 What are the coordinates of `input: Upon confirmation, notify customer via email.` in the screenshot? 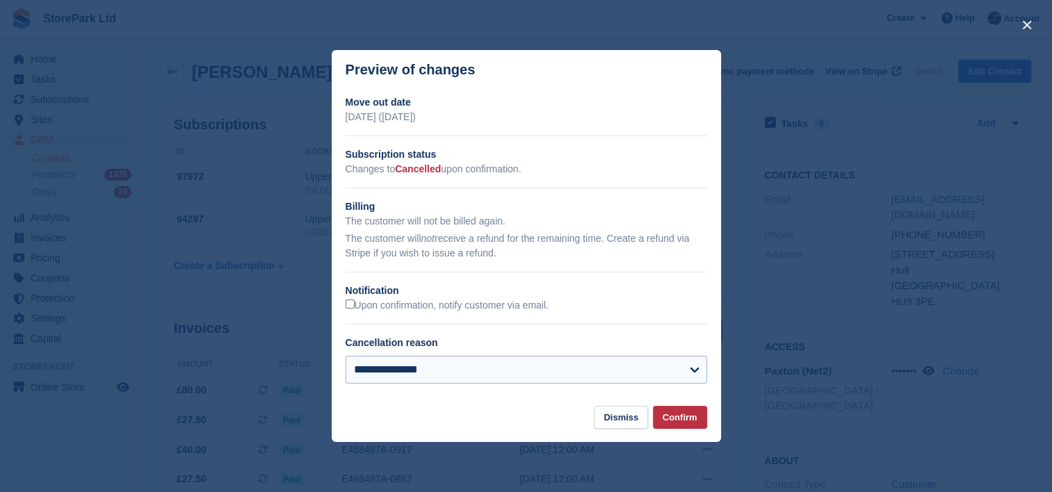 It's located at (350, 304).